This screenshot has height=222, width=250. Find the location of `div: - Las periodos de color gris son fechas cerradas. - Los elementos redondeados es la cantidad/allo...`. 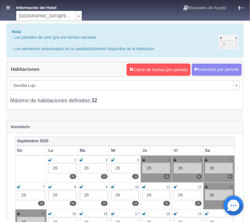

div: - Las periodos de color gris son fechas cerradas. - Los elementos redondeados es la cantidad/allo... is located at coordinates (125, 40).